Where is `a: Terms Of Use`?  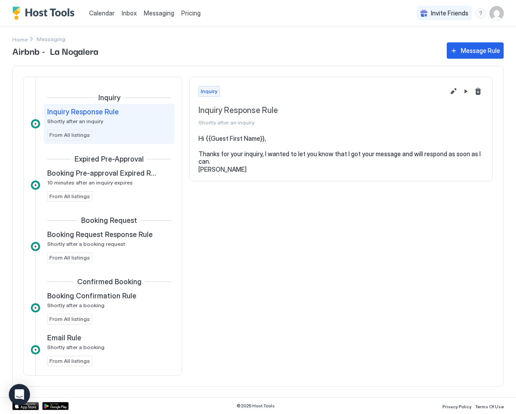 a: Terms Of Use is located at coordinates (489, 406).